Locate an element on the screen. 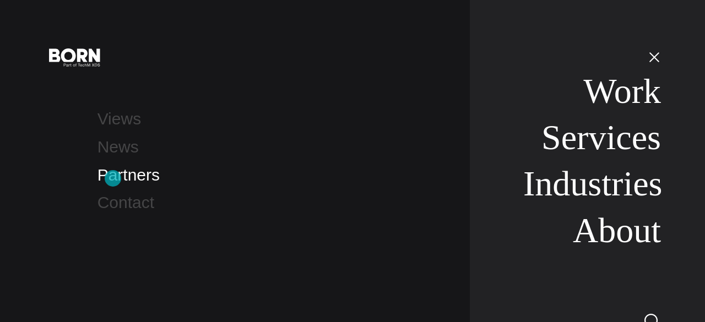 This screenshot has height=322, width=705. a: Work is located at coordinates (622, 91).